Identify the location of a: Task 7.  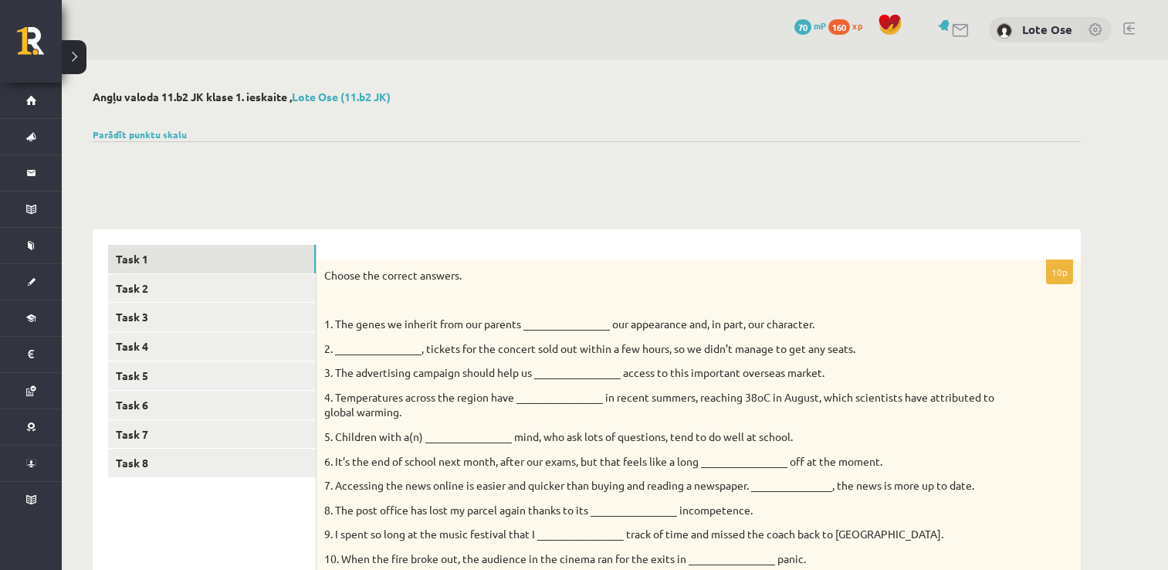
(212, 434).